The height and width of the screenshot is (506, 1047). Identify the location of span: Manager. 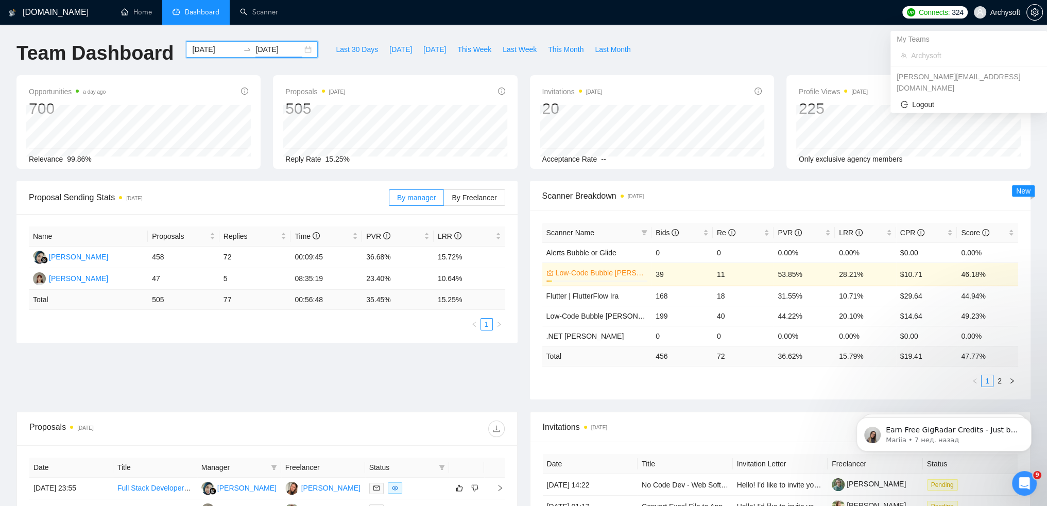
(234, 468).